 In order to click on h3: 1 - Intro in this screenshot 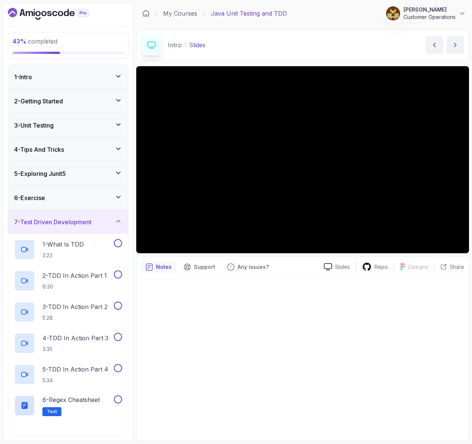, I will do `click(23, 77)`.